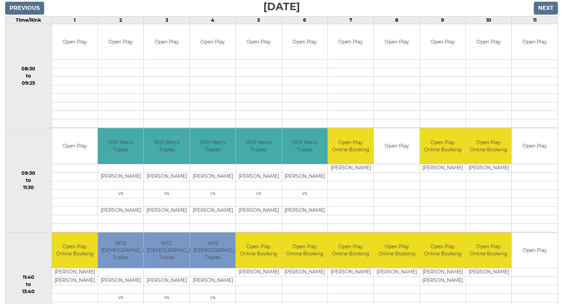 The height and width of the screenshot is (304, 563). I want to click on td: 3, so click(167, 20).